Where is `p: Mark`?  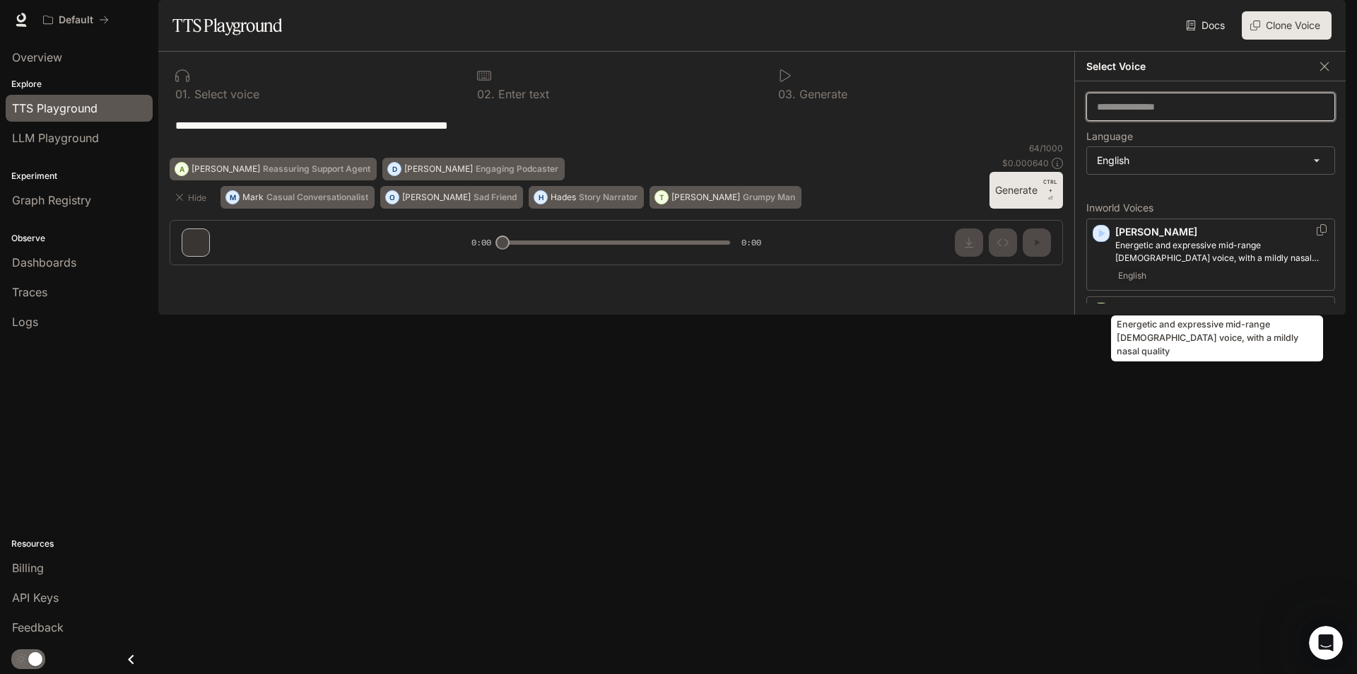
p: Mark is located at coordinates (253, 197).